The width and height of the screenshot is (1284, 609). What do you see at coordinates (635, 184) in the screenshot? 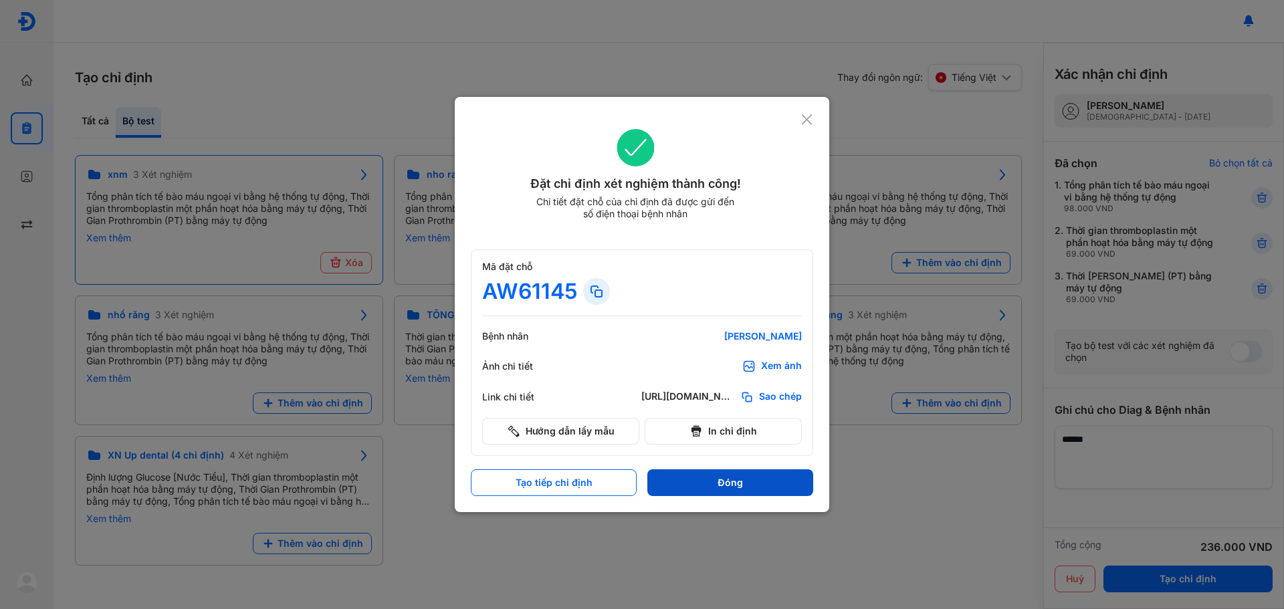
I see `div: Đặt chỉ định xét nghiệm thành công!` at bounding box center [635, 184].